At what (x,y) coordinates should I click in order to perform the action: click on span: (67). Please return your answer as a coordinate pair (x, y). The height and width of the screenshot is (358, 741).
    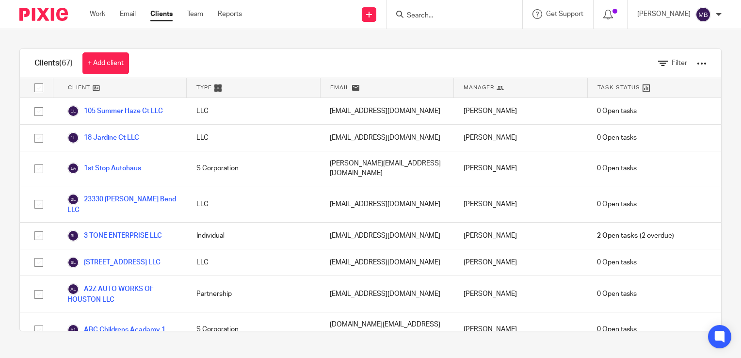
    Looking at the image, I should click on (66, 63).